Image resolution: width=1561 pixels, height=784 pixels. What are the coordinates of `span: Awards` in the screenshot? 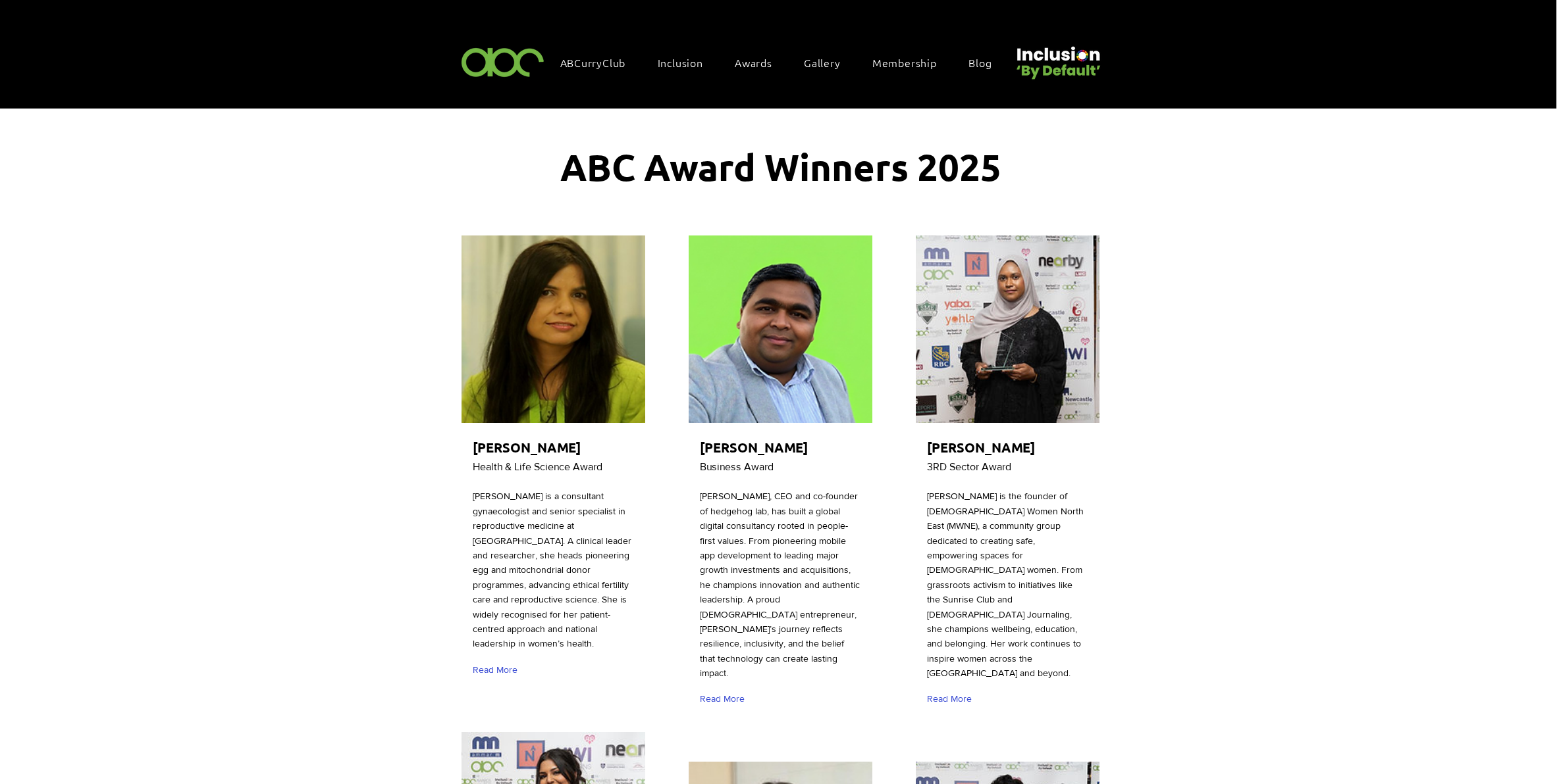 It's located at (753, 63).